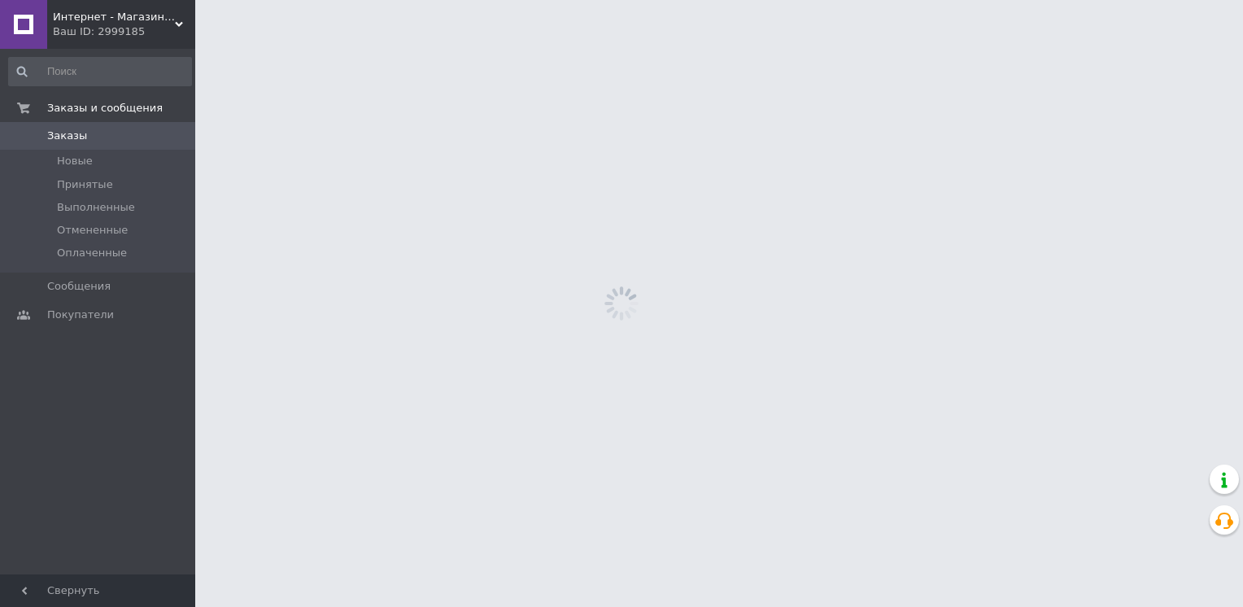 The height and width of the screenshot is (607, 1243). What do you see at coordinates (114, 17) in the screenshot?
I see `span: Интернет - Магазин "Ромб"` at bounding box center [114, 17].